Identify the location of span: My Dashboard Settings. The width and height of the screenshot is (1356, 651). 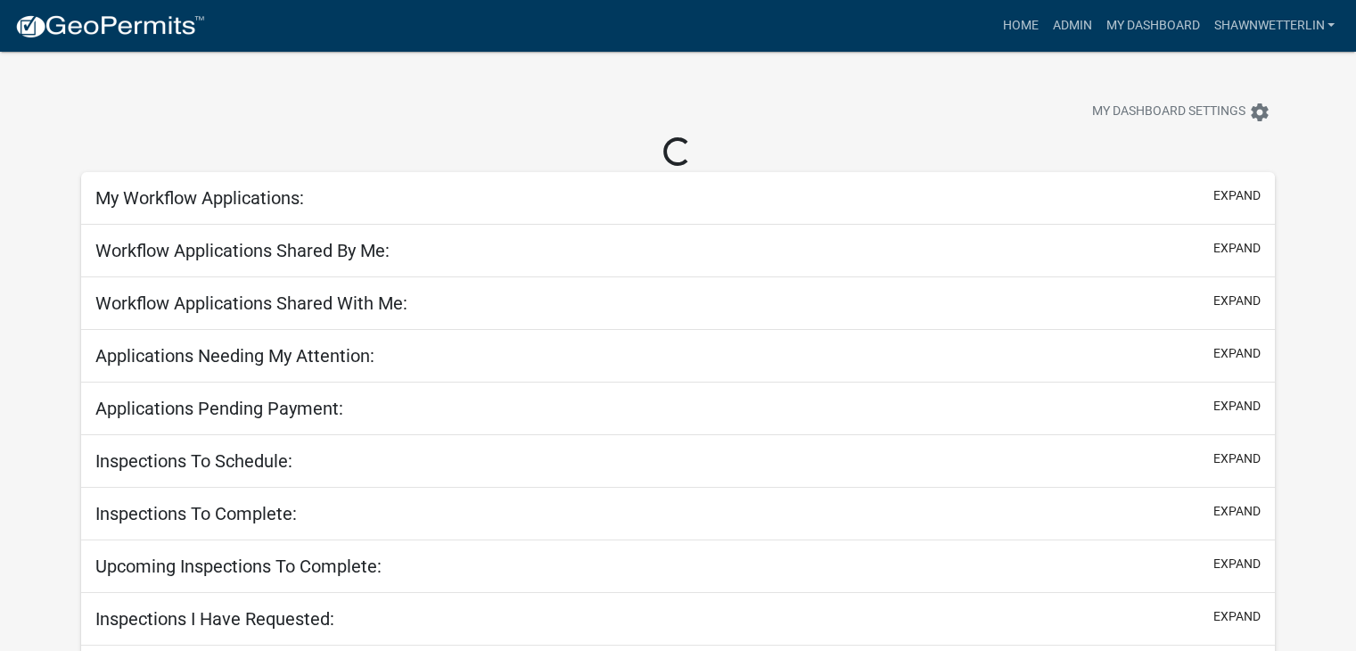
(1169, 112).